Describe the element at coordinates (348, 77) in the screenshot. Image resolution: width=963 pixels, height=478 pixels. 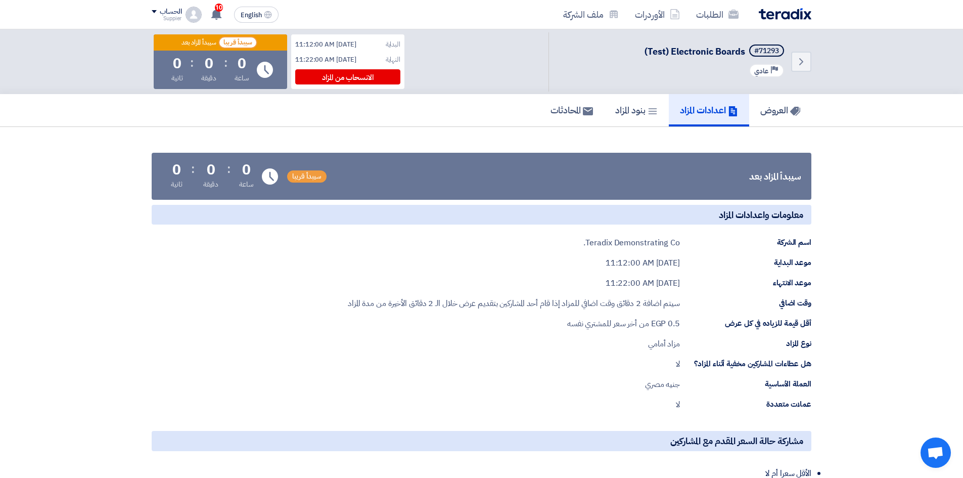
I see `div: الانسحاب من المزاد` at that location.